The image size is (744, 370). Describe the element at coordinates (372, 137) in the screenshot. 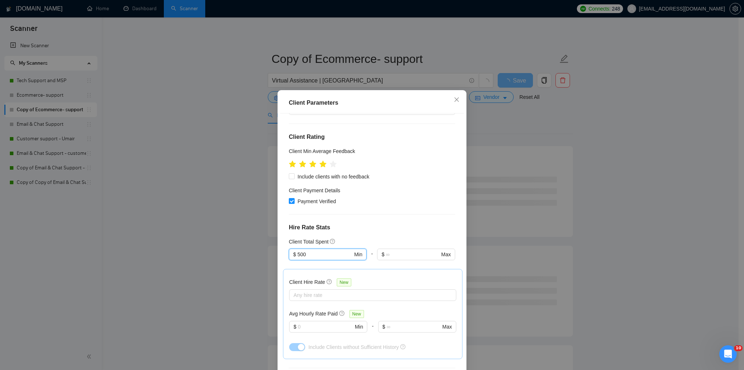

I see `h4: Client Rating` at that location.